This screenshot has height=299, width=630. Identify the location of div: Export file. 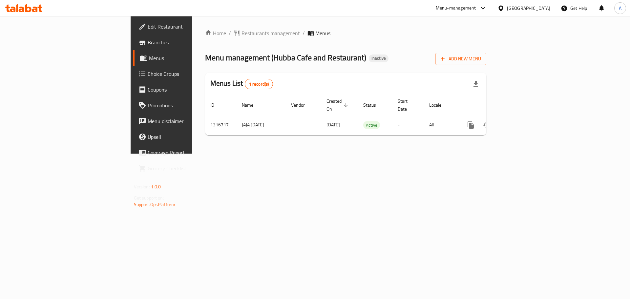
(475, 84).